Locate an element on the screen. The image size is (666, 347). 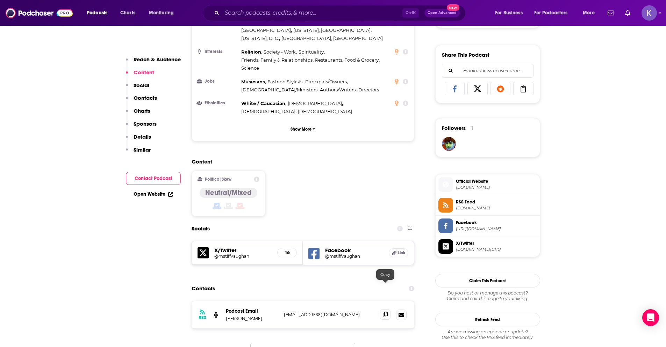
div: Search followers is located at coordinates (488, 71).